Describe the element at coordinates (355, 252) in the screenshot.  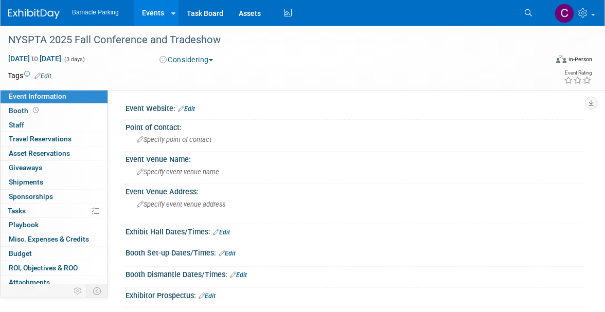
I see `div: Booth Set-up Dates/Times:` at that location.